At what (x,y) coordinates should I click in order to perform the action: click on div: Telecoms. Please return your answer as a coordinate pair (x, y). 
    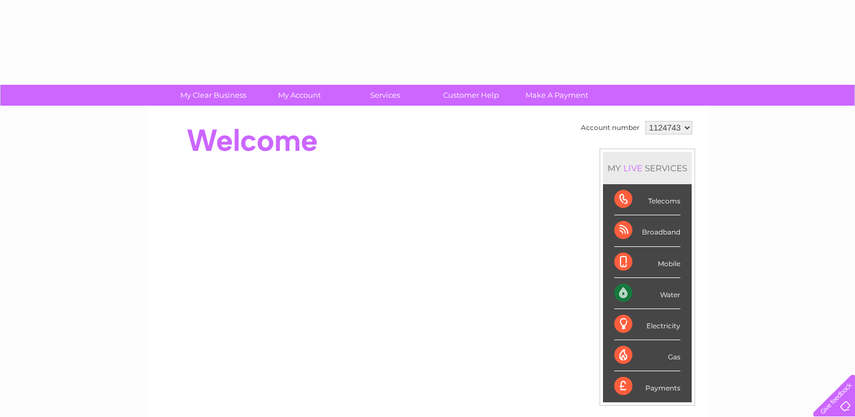
    Looking at the image, I should click on (647, 200).